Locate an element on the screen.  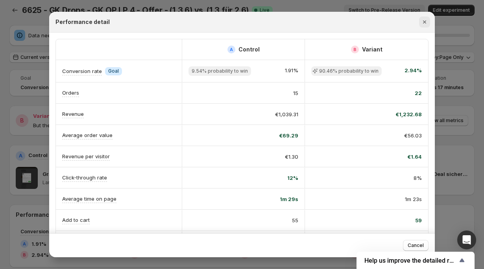
span: 15 is located at coordinates (295, 93).